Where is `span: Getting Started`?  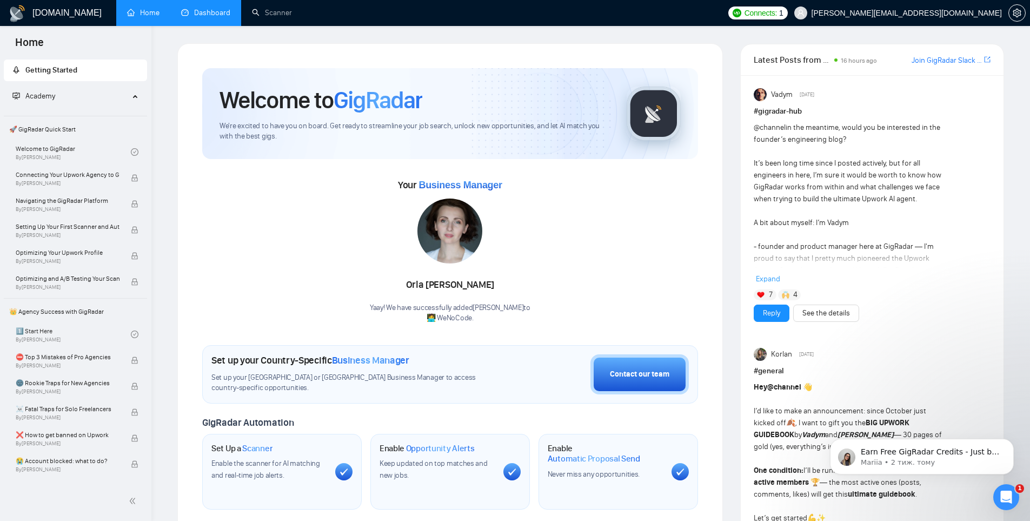 span: Getting Started is located at coordinates (51, 70).